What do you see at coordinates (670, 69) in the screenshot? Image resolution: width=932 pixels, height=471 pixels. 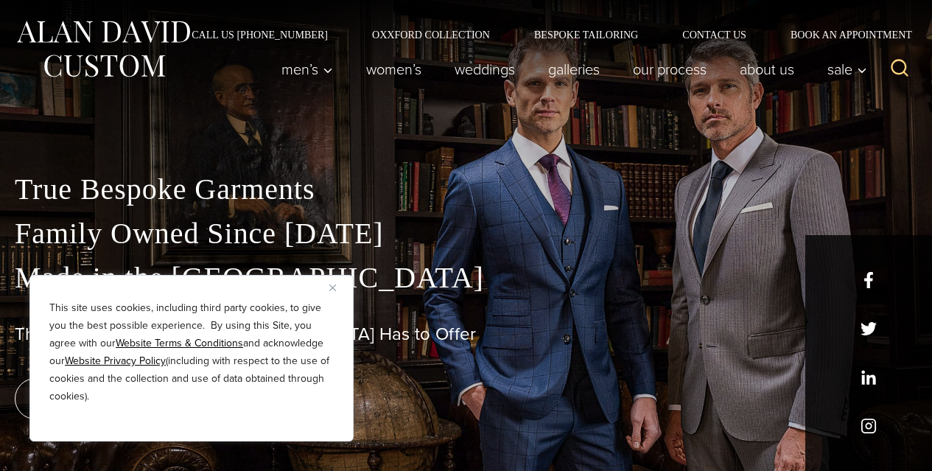 I see `a: Our Process` at bounding box center [670, 69].